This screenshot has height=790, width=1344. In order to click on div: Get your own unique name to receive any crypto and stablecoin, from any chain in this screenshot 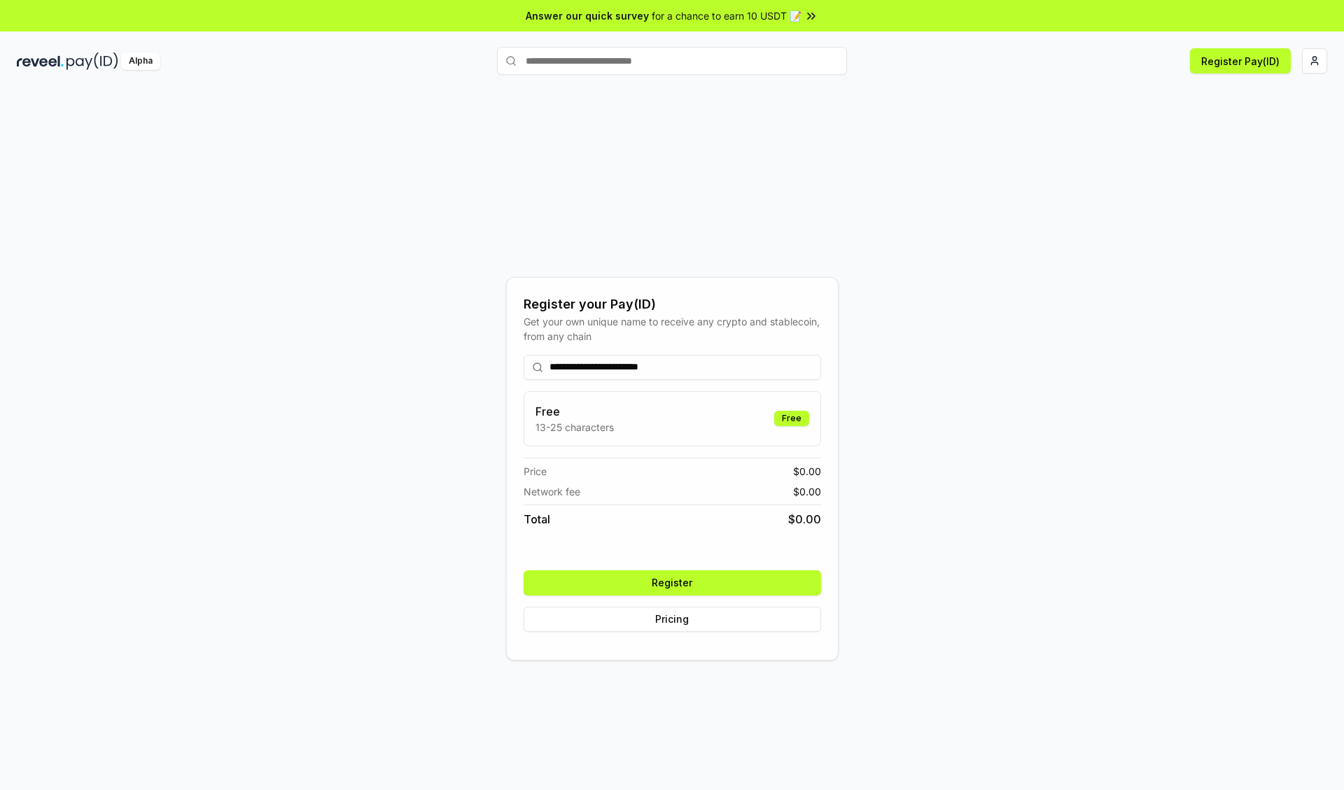, I will do `click(672, 329)`.